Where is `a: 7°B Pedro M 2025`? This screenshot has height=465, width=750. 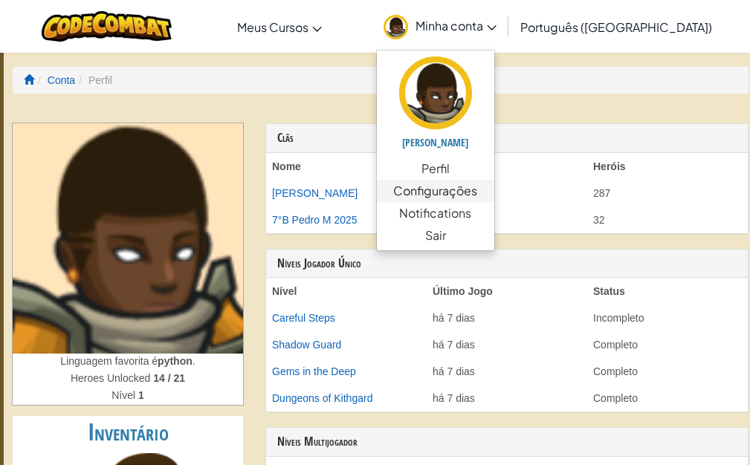 a: 7°B Pedro M 2025 is located at coordinates (315, 220).